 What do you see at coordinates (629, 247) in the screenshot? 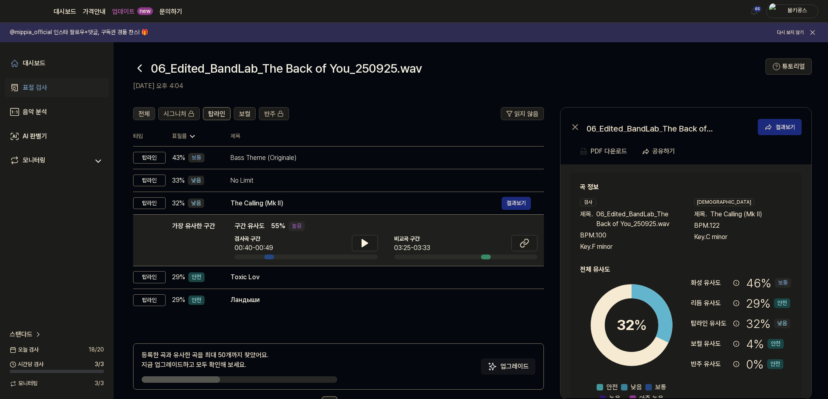
I see `div: Key. F minor` at bounding box center [629, 247].